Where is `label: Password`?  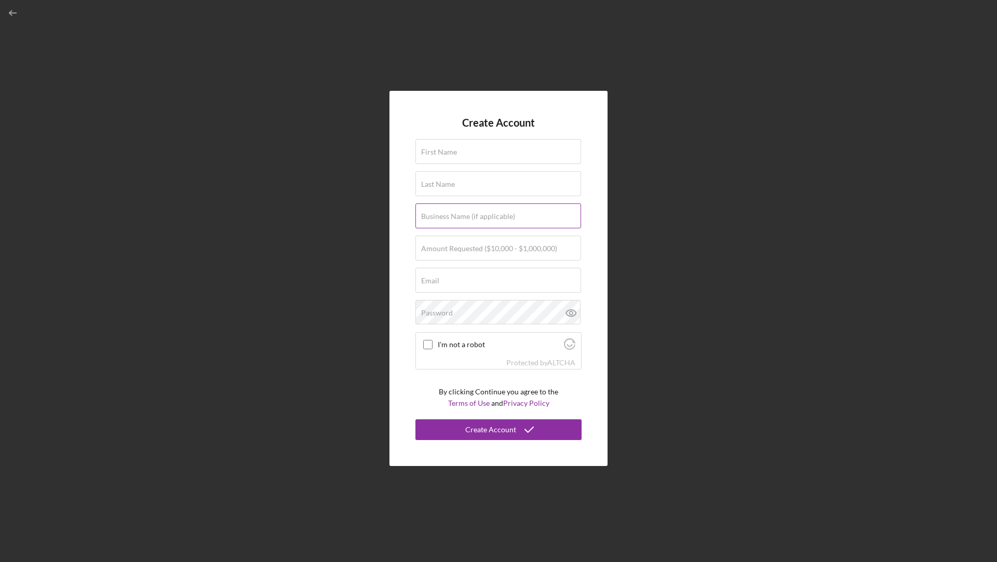 label: Password is located at coordinates (437, 313).